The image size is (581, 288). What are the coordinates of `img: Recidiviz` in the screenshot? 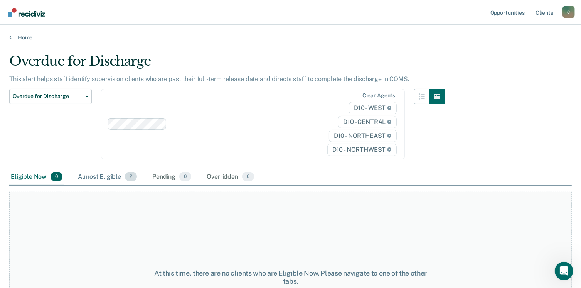 It's located at (27, 12).